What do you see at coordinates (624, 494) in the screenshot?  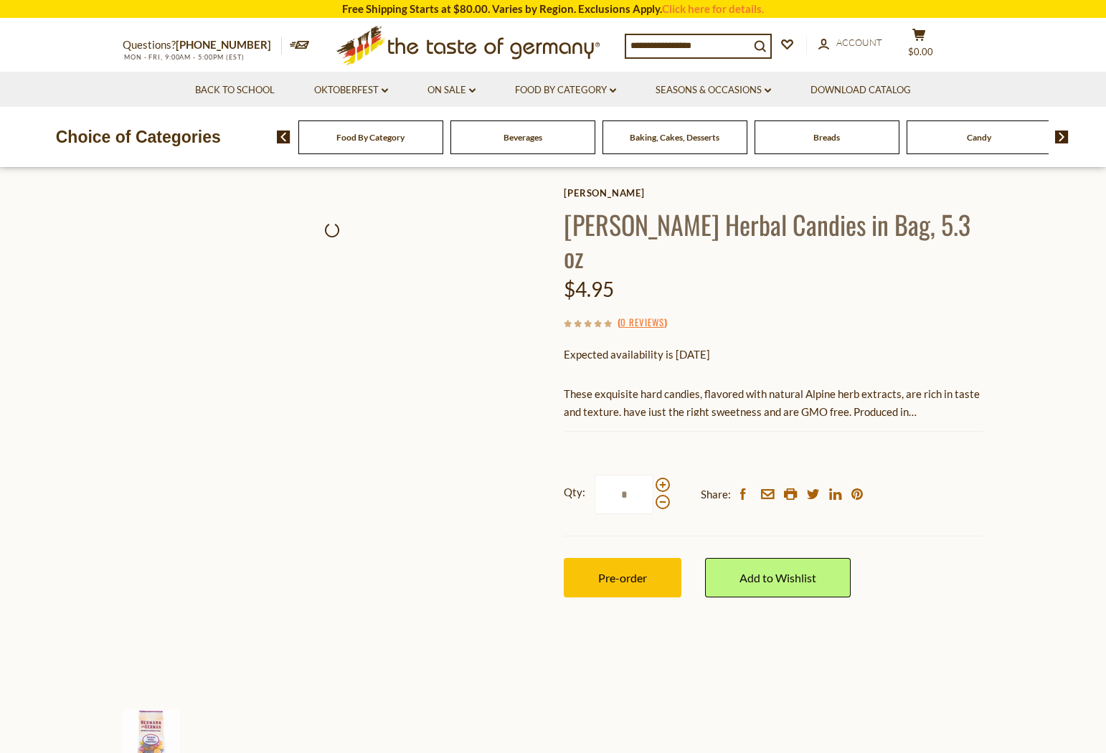 I see `input: Qty:` at bounding box center [624, 494].